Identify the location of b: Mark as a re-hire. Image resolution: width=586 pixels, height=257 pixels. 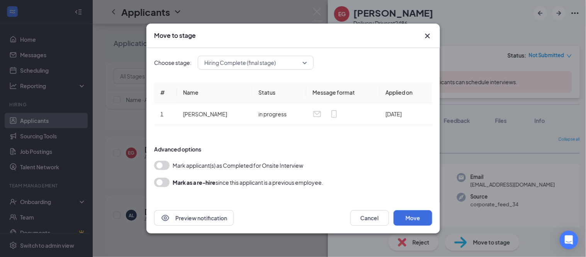
(194, 182).